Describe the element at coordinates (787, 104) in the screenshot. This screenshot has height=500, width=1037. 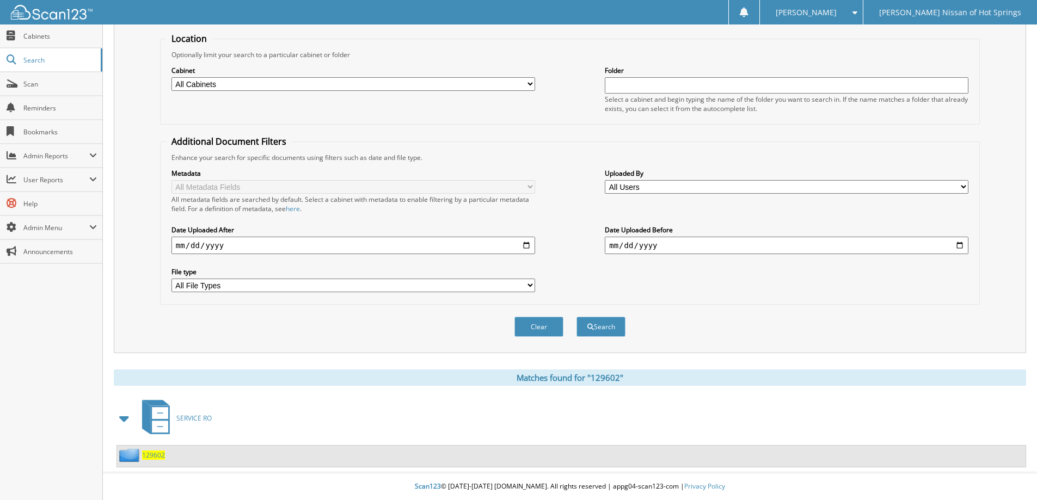
I see `div: Select a cabinet and begin typing the name of the folder you want to search in. If the name match...` at that location.